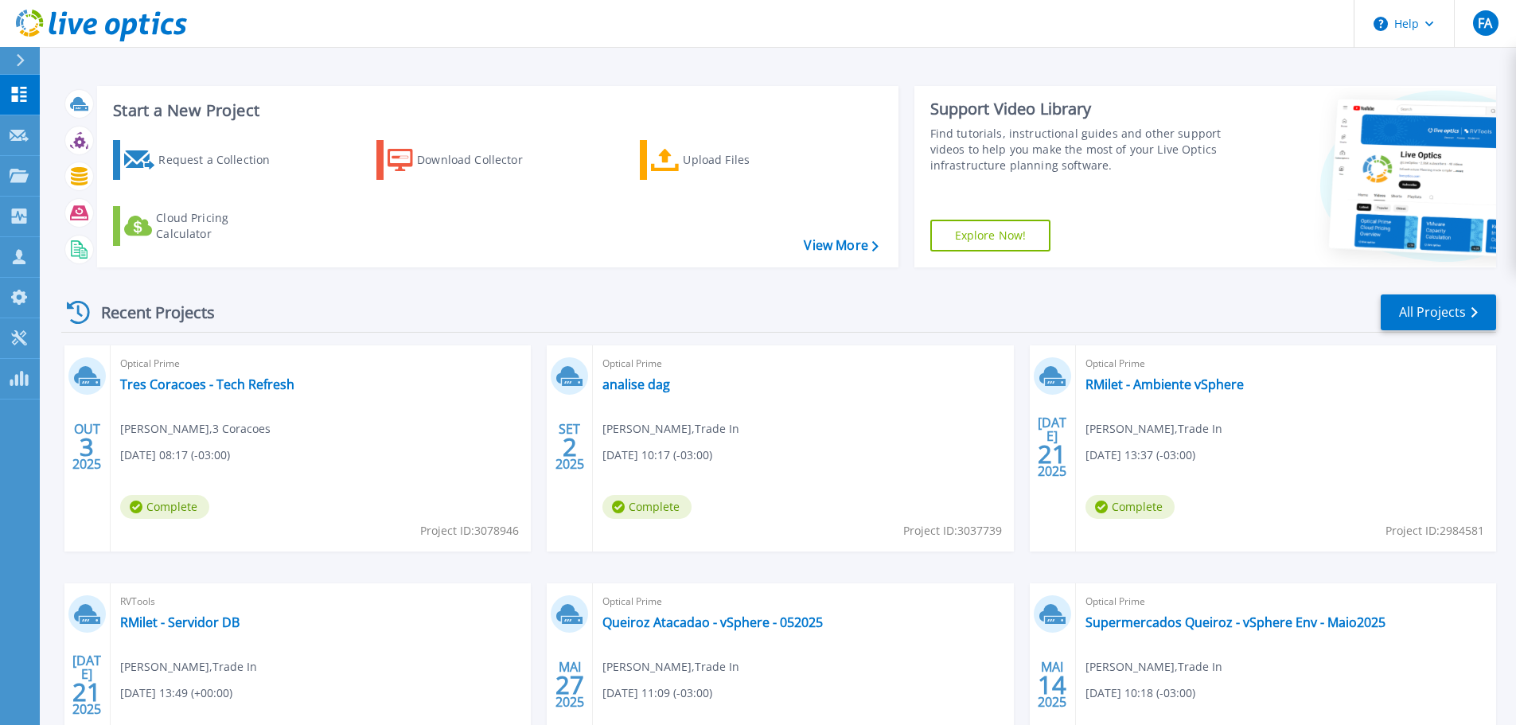 This screenshot has width=1516, height=725. Describe the element at coordinates (207, 384) in the screenshot. I see `a: Tres Coracoes - Tech Refresh` at that location.